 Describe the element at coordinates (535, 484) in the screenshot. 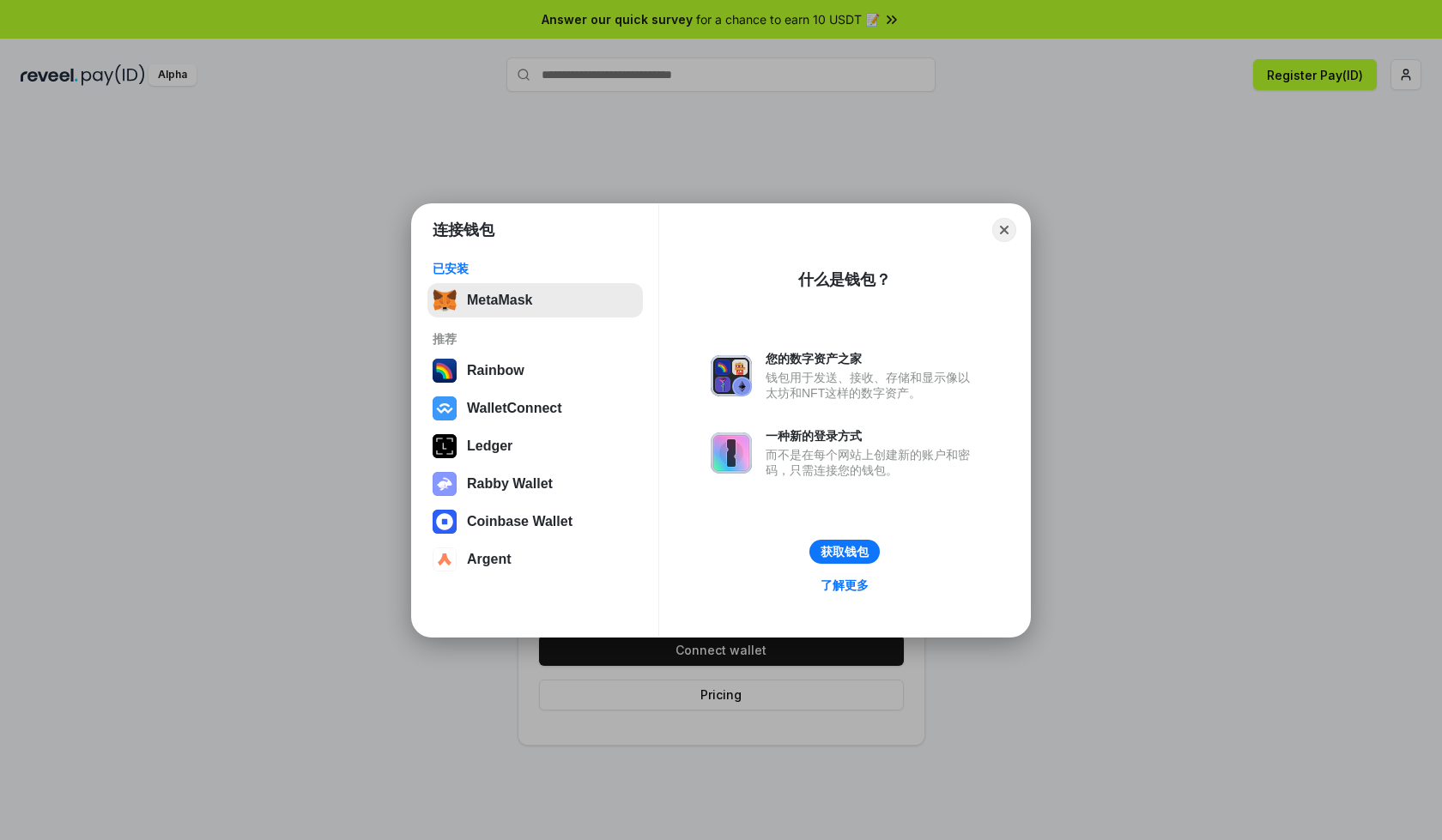

I see `button: Rabby Wallet` at that location.